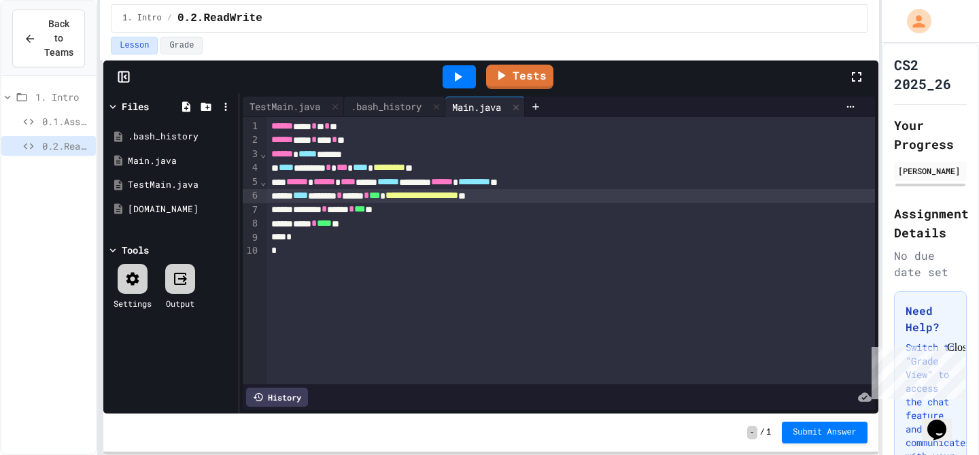 This screenshot has width=979, height=455. I want to click on button: Back to Teams, so click(48, 38).